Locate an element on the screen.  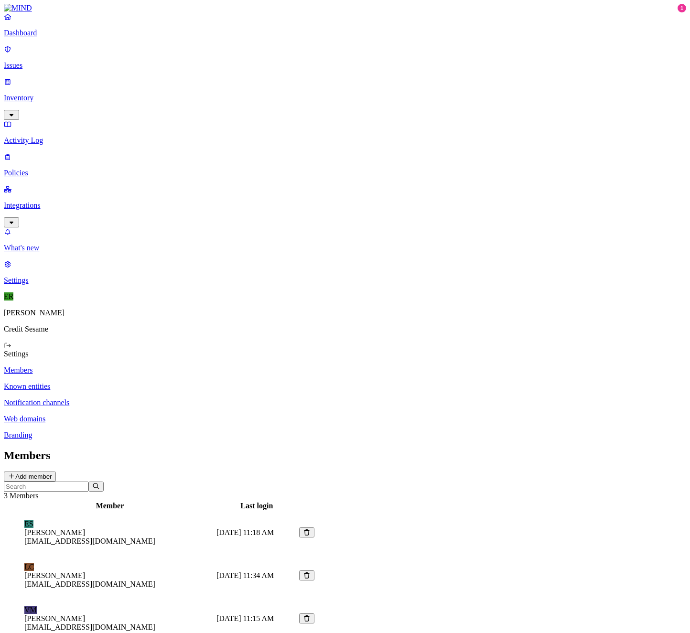
p: Credit Sesame is located at coordinates (345, 329).